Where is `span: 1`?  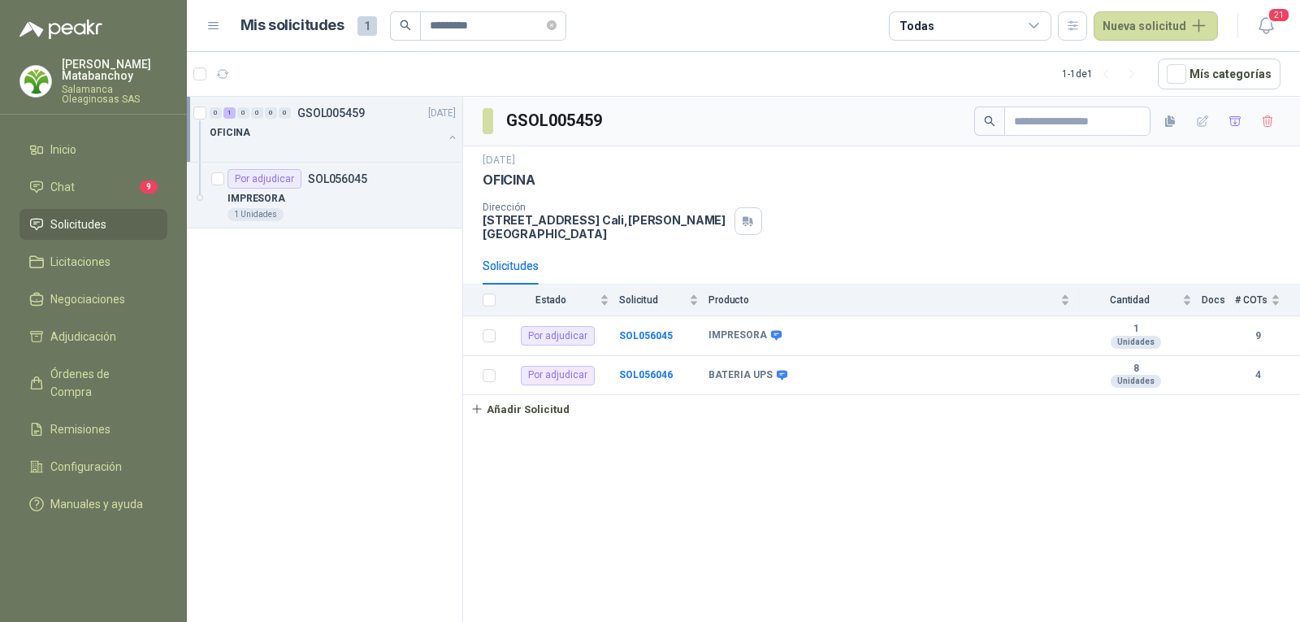 span: 1 is located at coordinates (367, 26).